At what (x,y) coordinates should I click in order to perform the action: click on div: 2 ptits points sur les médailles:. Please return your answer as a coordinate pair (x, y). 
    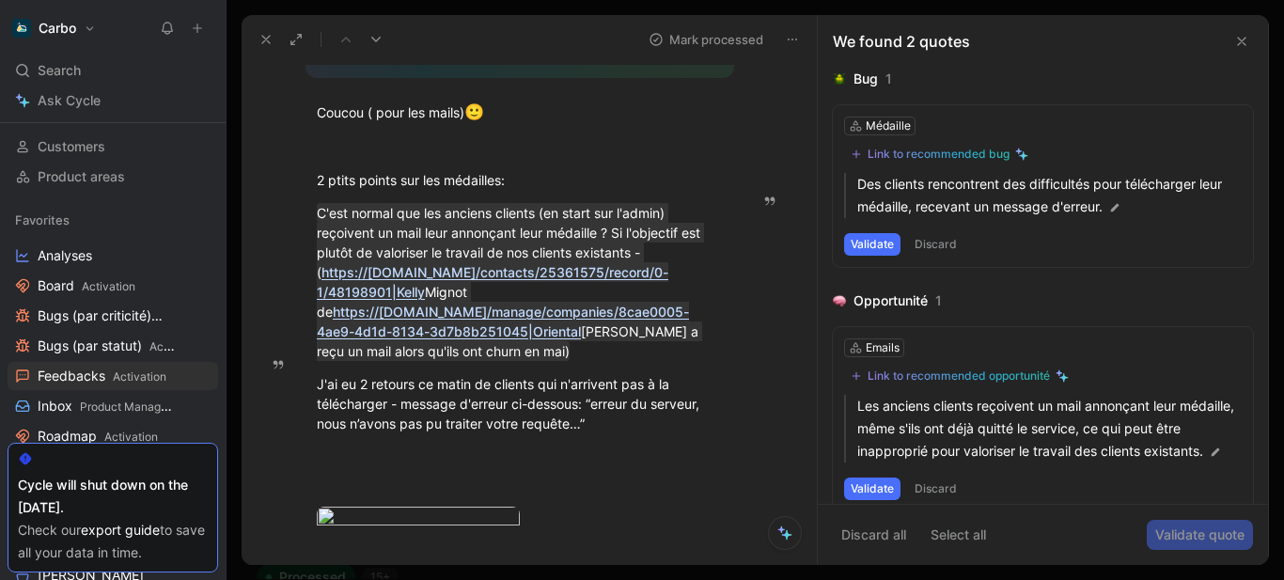
    Looking at the image, I should click on (520, 180).